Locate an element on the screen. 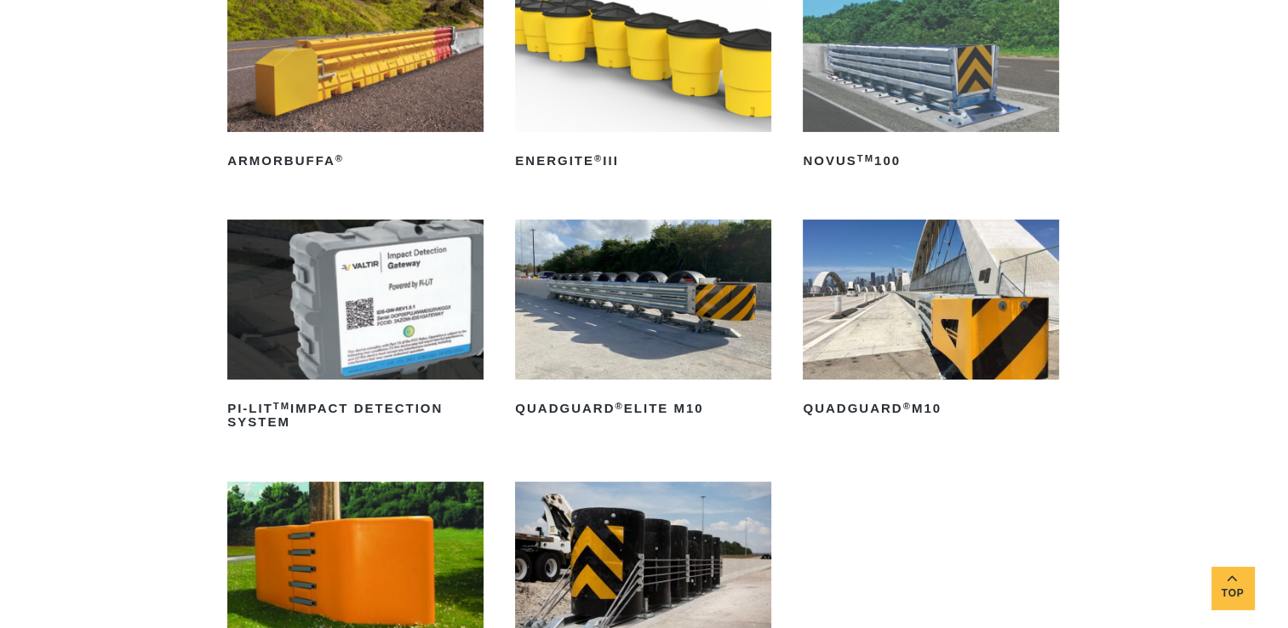 The image size is (1288, 628). h2: NOVUS 100 is located at coordinates (931, 161).